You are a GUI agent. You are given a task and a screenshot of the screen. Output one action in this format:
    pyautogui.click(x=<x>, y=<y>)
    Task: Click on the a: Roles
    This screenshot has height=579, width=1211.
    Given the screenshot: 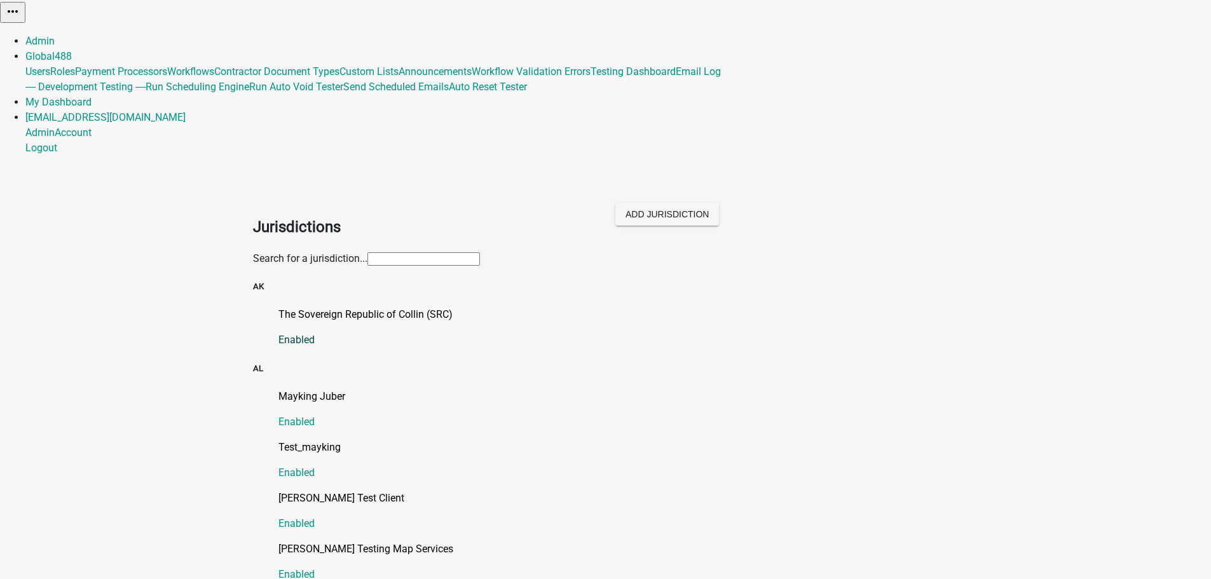 What is the action you would take?
    pyautogui.click(x=62, y=71)
    